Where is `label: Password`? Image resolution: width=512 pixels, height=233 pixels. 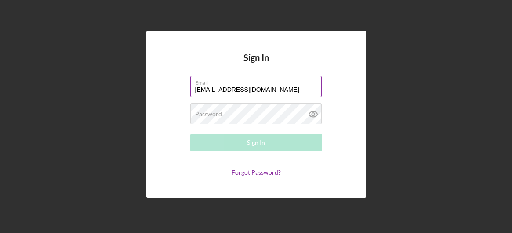 label: Password is located at coordinates (208, 114).